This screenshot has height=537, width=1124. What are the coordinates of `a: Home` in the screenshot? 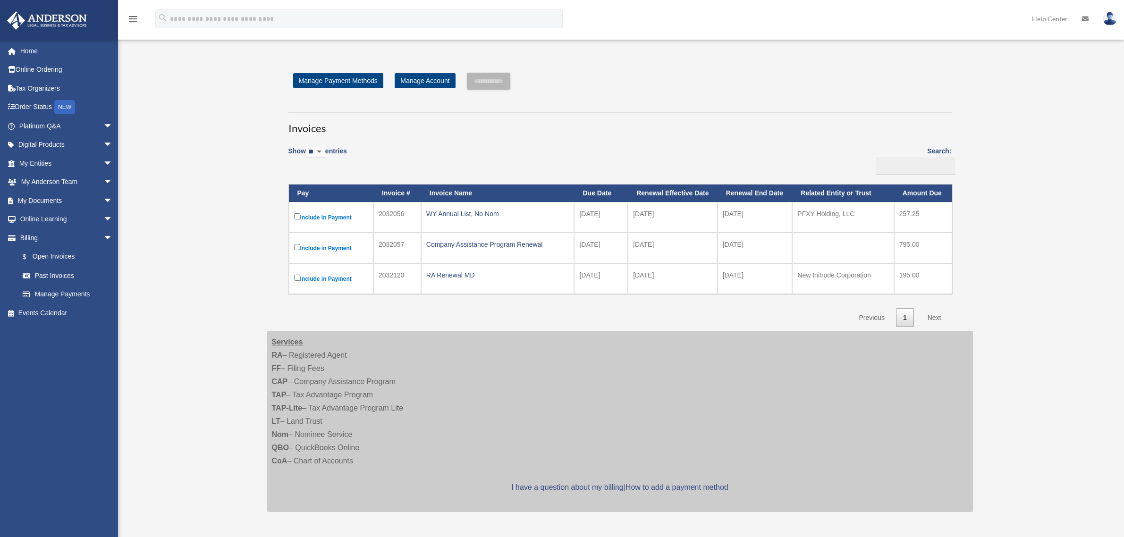 It's located at (67, 51).